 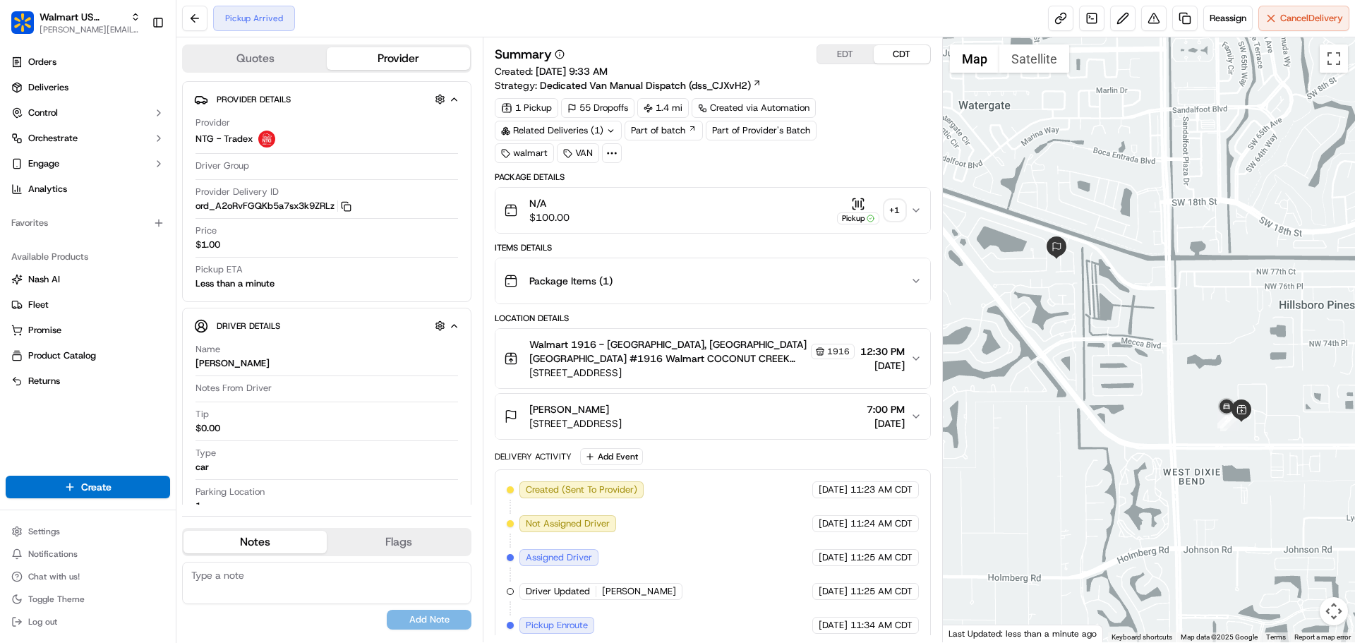 What do you see at coordinates (1334, 59) in the screenshot?
I see `button: Toggle fullscreen view` at bounding box center [1334, 59].